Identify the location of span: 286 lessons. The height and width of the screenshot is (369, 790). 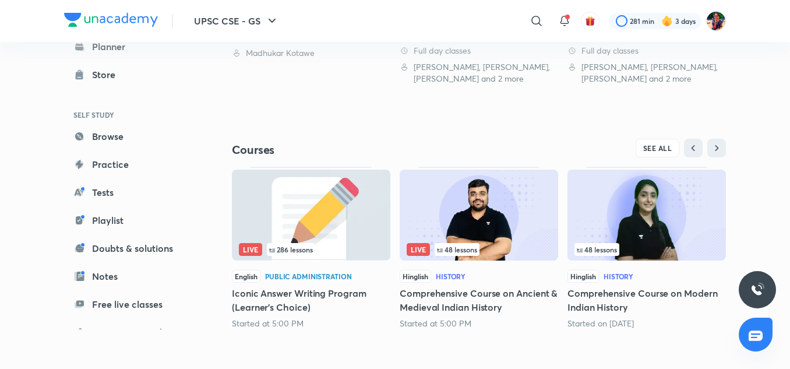
(291, 249).